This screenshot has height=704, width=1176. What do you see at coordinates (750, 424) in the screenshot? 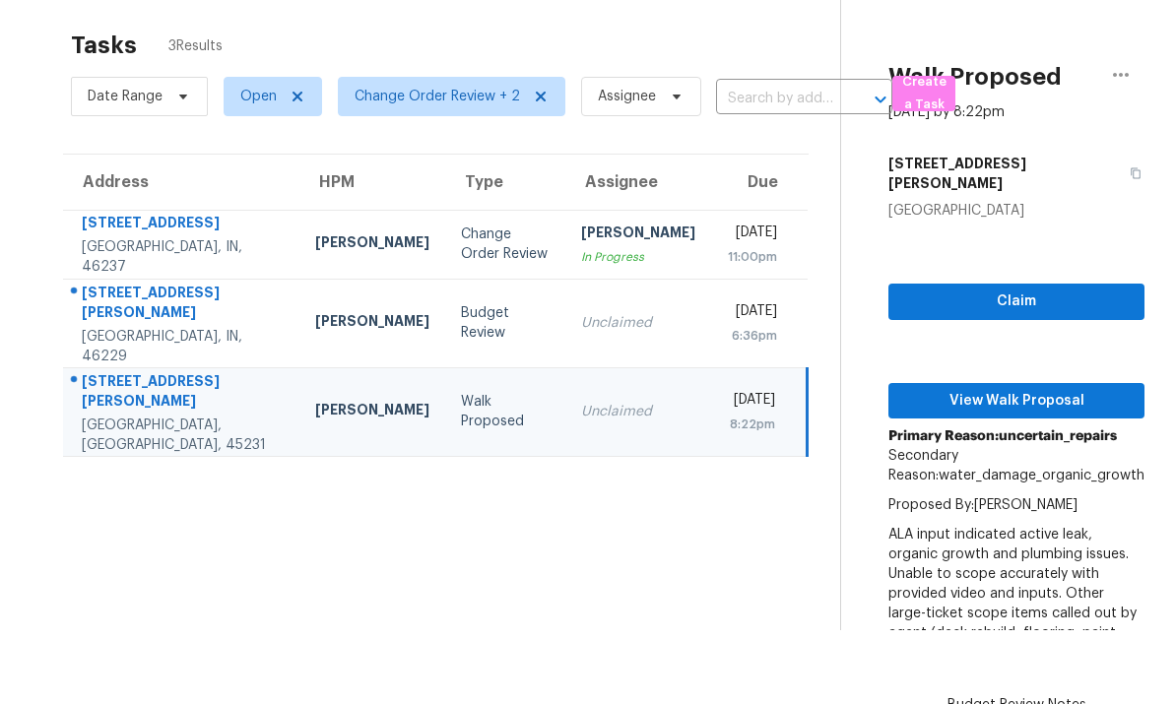
I see `div: 8:22pm` at bounding box center [750, 424].